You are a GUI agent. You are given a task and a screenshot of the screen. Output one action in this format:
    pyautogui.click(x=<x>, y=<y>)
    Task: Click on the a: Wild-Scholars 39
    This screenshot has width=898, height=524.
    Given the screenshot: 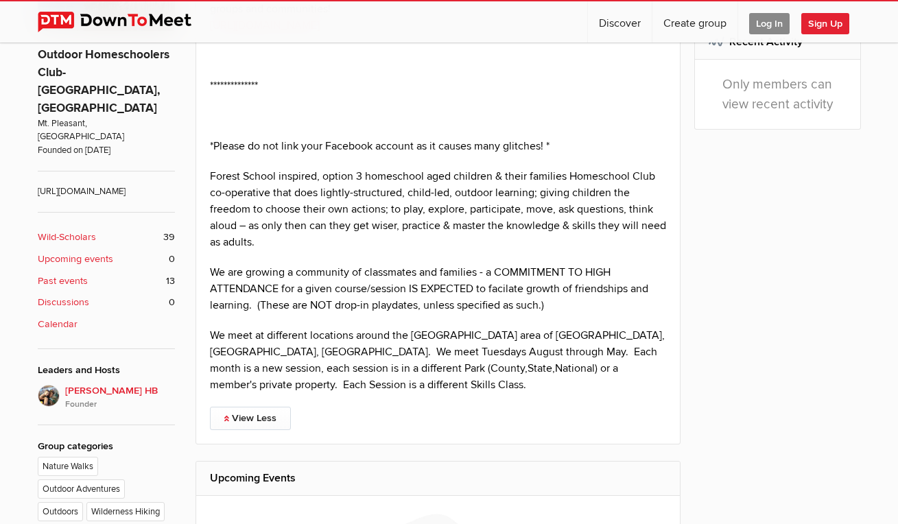 What is the action you would take?
    pyautogui.click(x=106, y=237)
    